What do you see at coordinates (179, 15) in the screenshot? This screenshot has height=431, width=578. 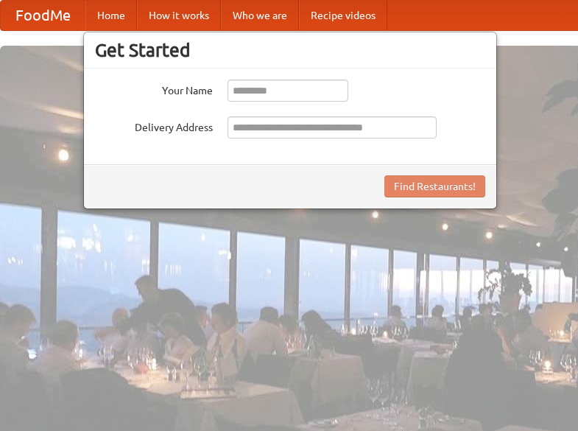 I see `a: How it works` at bounding box center [179, 15].